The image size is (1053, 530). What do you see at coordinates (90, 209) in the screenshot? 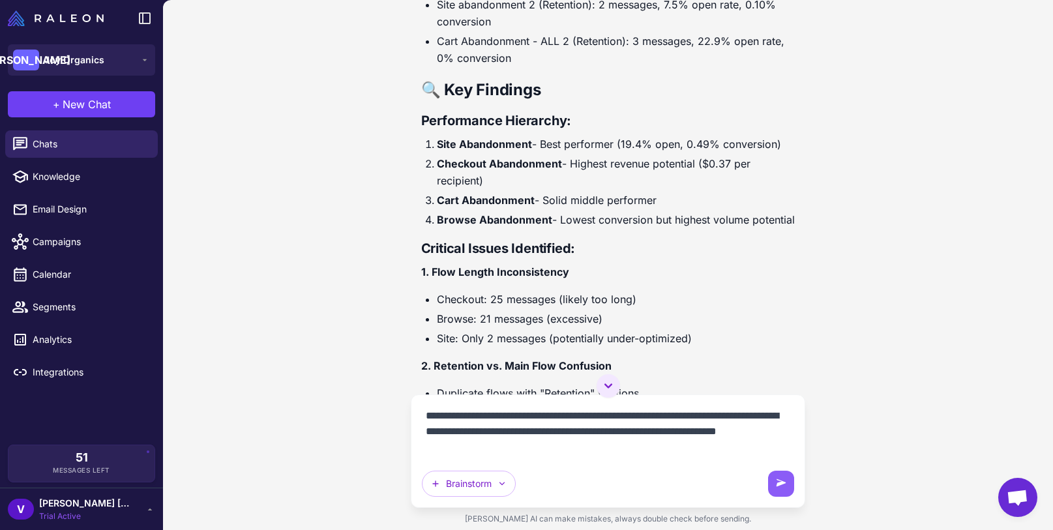
I see `span: Email Design` at bounding box center [90, 209].